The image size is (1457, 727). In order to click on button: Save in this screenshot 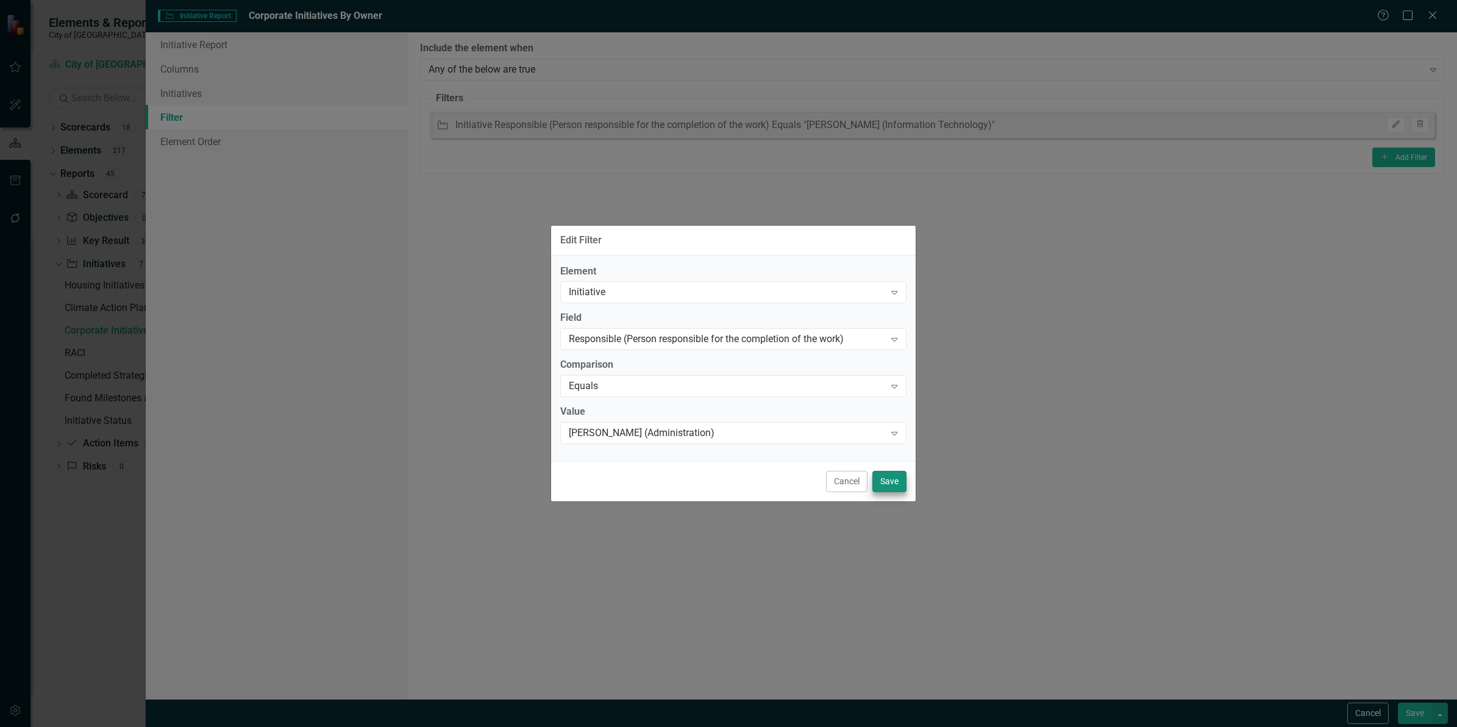, I will do `click(889, 481)`.